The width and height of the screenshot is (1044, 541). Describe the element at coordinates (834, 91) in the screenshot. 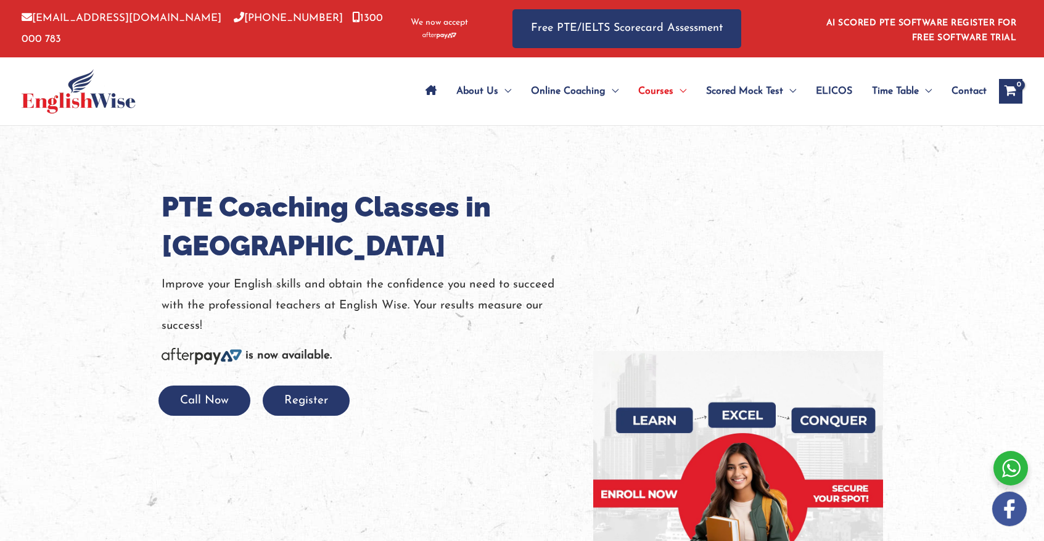

I see `span: ELICOS` at that location.